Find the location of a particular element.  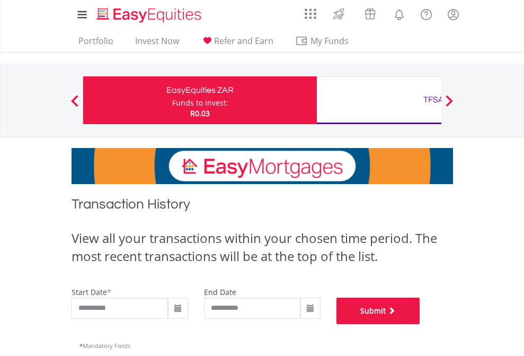

a: FAQ's and Support is located at coordinates (426, 13).